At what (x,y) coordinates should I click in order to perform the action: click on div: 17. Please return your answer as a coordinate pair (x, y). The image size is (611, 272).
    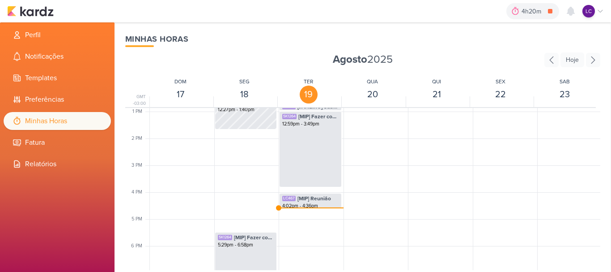
    Looking at the image, I should click on (181, 94).